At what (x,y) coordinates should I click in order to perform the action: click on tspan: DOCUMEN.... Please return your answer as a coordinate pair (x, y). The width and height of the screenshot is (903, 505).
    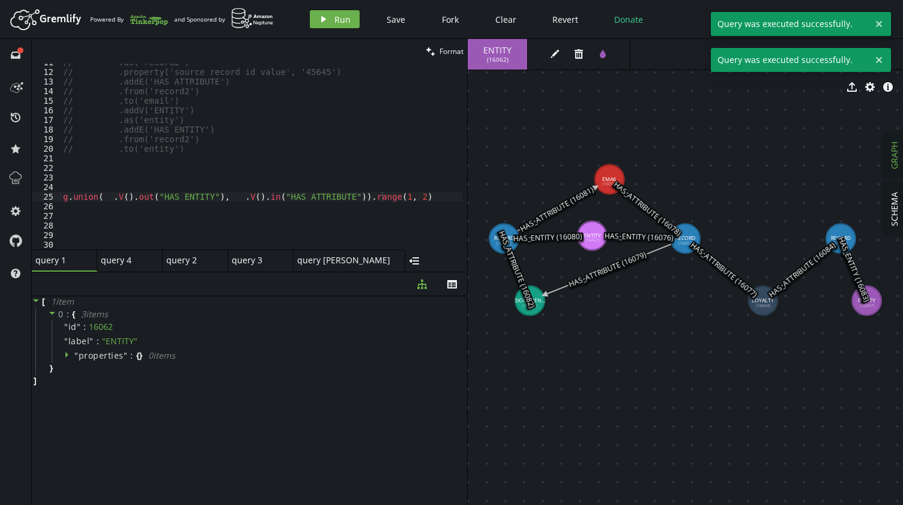
    Looking at the image, I should click on (530, 301).